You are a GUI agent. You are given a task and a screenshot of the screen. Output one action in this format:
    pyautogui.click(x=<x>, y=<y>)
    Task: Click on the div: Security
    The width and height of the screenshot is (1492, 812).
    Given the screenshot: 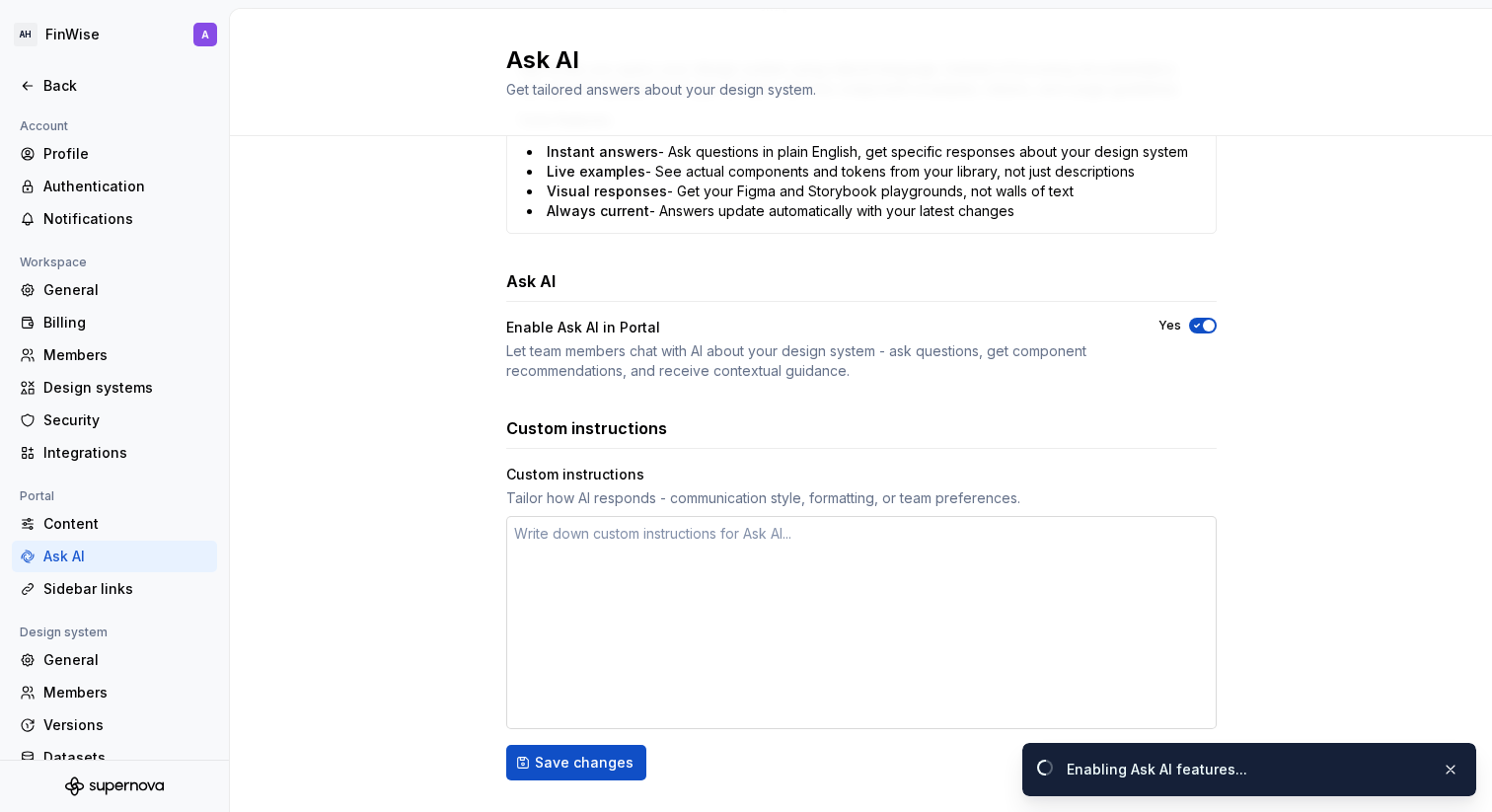 What is the action you would take?
    pyautogui.click(x=126, y=420)
    